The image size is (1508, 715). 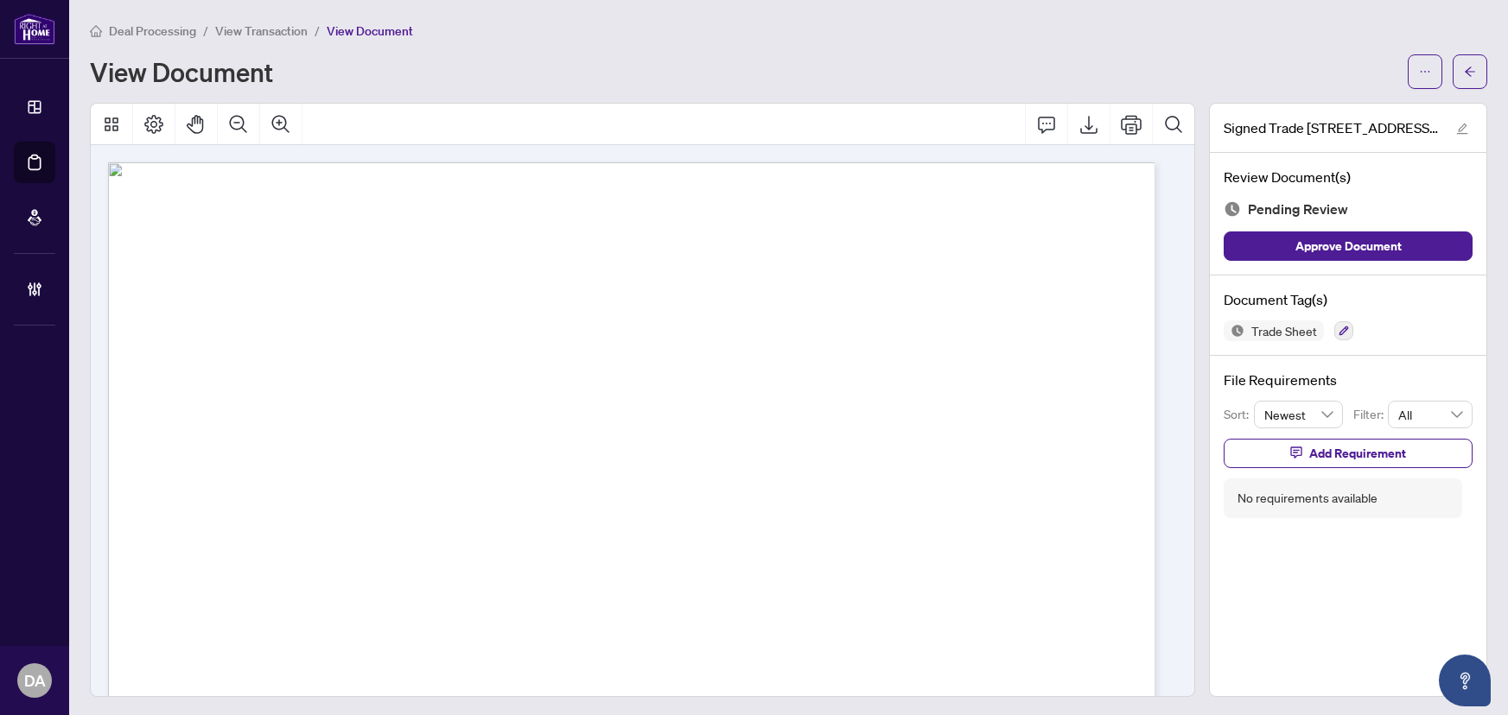 I want to click on span: All, so click(x=1430, y=415).